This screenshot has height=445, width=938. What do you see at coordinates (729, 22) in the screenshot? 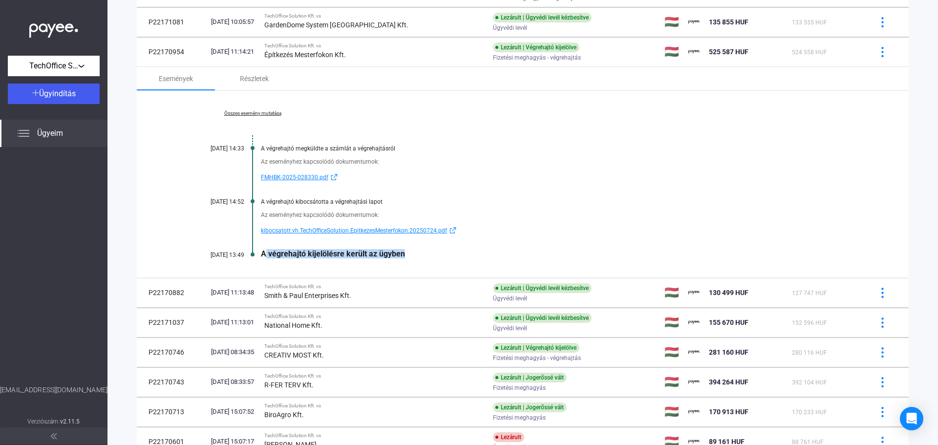
I see `span: 135 855 HUF` at bounding box center [729, 22].